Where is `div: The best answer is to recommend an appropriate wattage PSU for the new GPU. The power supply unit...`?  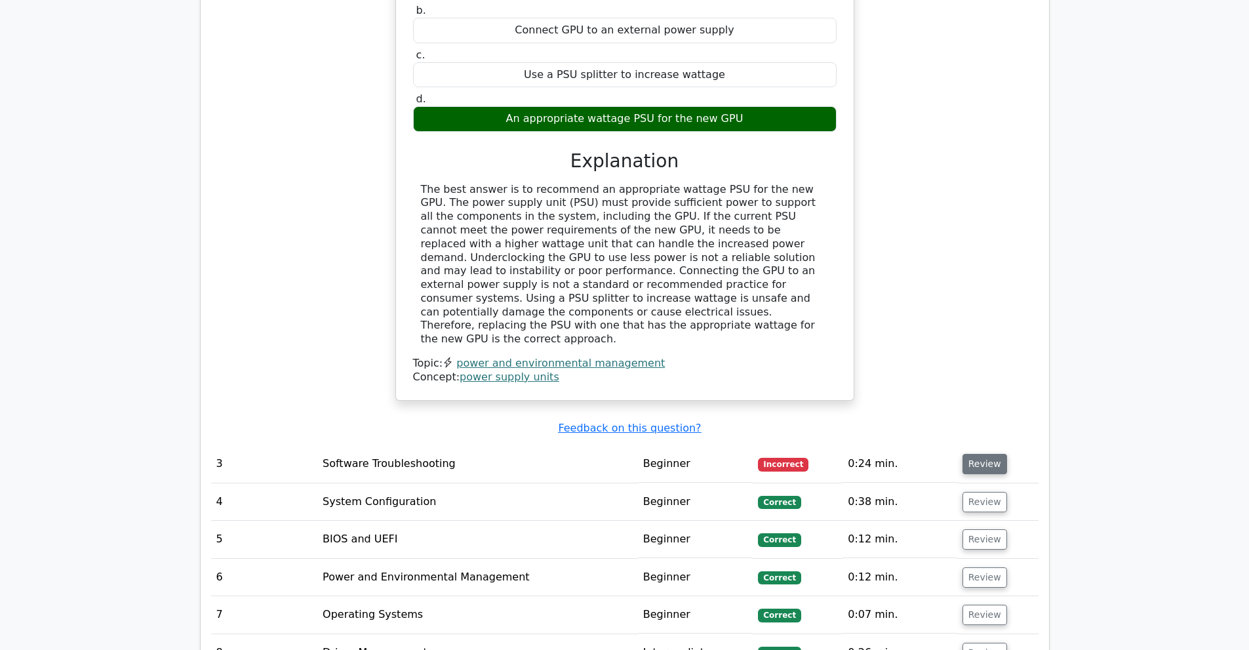 div: The best answer is to recommend an appropriate wattage PSU for the new GPU. The power supply unit... is located at coordinates (625, 265).